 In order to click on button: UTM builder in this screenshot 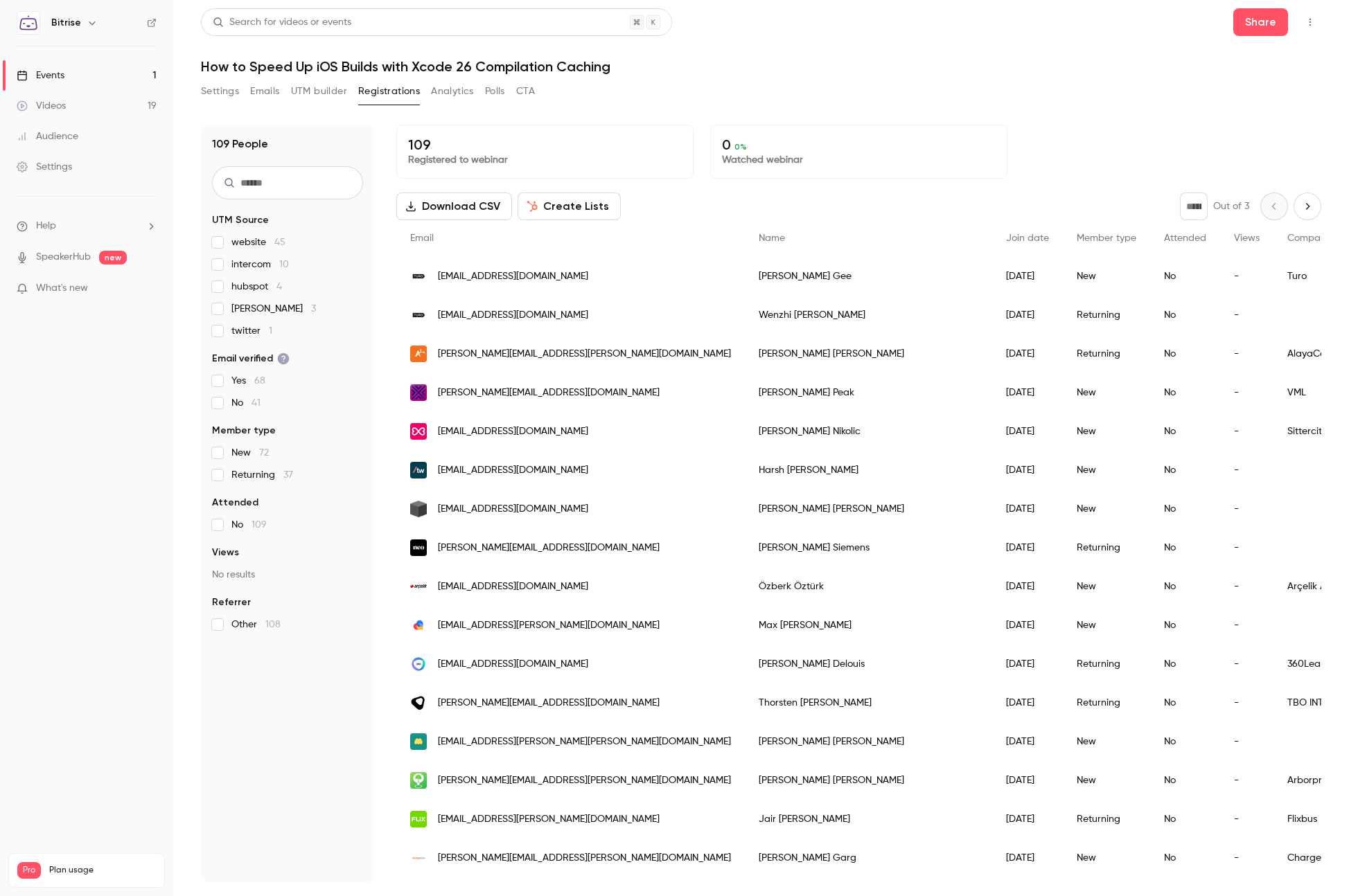, I will do `click(318, 92)`.